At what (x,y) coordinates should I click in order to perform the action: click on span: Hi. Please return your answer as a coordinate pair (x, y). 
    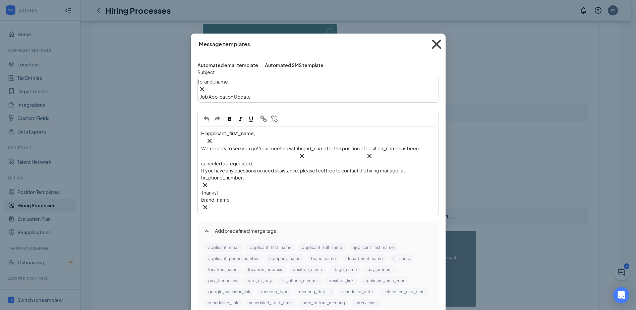
    Looking at the image, I should click on (203, 133).